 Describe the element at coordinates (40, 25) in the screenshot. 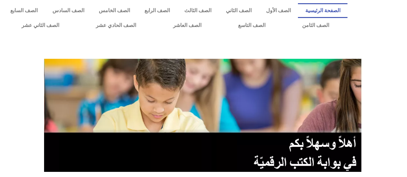

I see `a: الصف الثاني عشر` at that location.